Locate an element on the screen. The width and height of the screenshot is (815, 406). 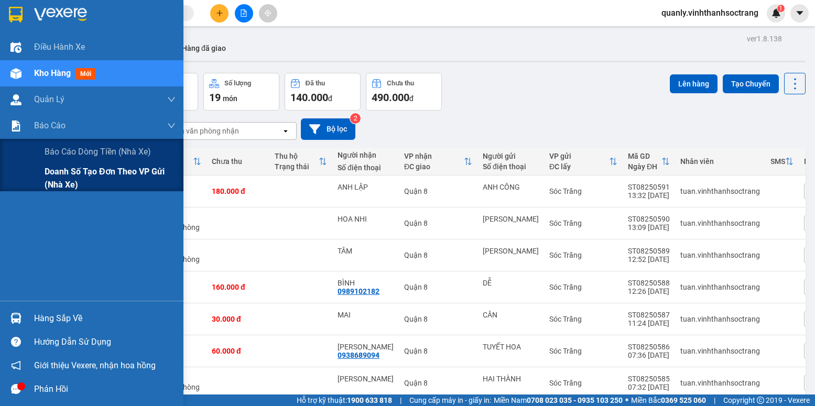
strong: 0369 525 060 is located at coordinates (683, 400).